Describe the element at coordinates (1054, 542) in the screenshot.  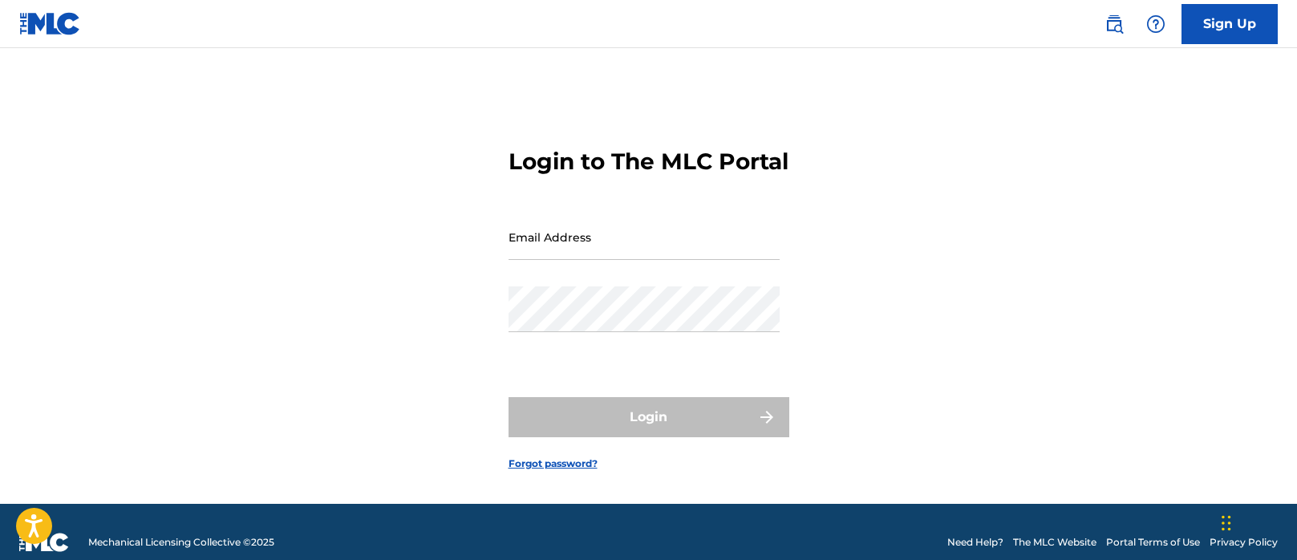
I see `a: The MLC Website` at that location.